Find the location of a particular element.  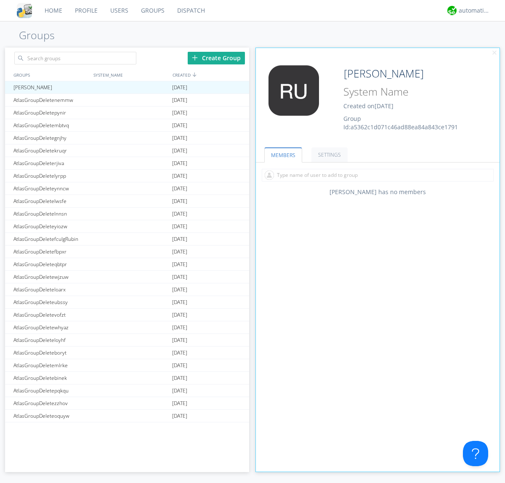

div: AtlasGroupDeletebinek is located at coordinates (50, 377).